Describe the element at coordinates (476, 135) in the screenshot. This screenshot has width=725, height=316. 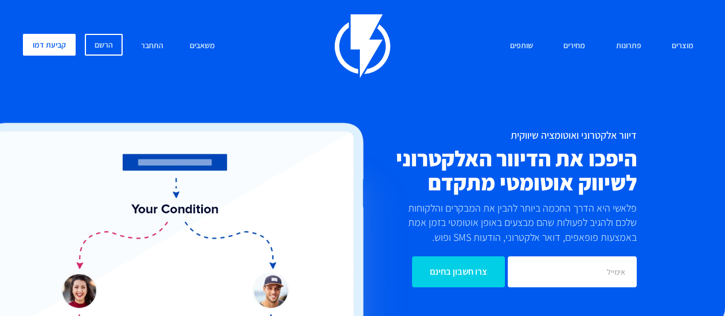
I see `h1: דיוור אלקטרוני ואוטומציה שיווקית` at that location.